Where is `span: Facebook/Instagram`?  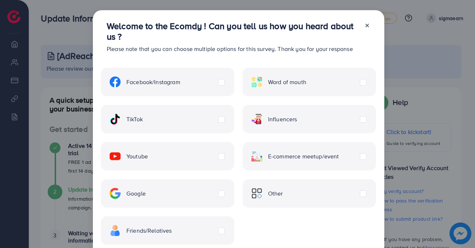 span: Facebook/Instagram is located at coordinates (153, 82).